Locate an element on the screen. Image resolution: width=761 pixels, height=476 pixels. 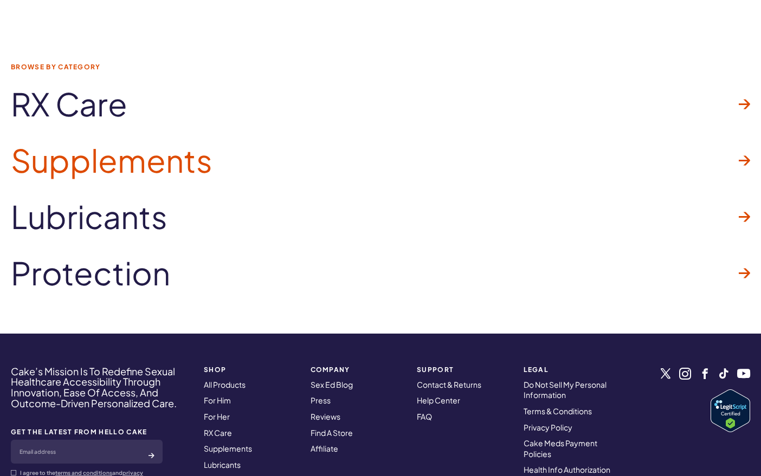
a: Verify LegitScript Approval for www.hellocake.com is located at coordinates (730, 411).